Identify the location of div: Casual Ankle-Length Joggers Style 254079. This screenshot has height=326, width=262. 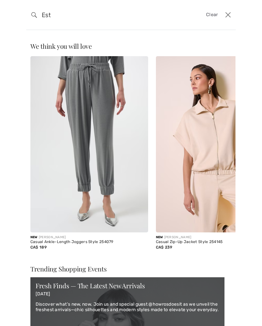
(89, 242).